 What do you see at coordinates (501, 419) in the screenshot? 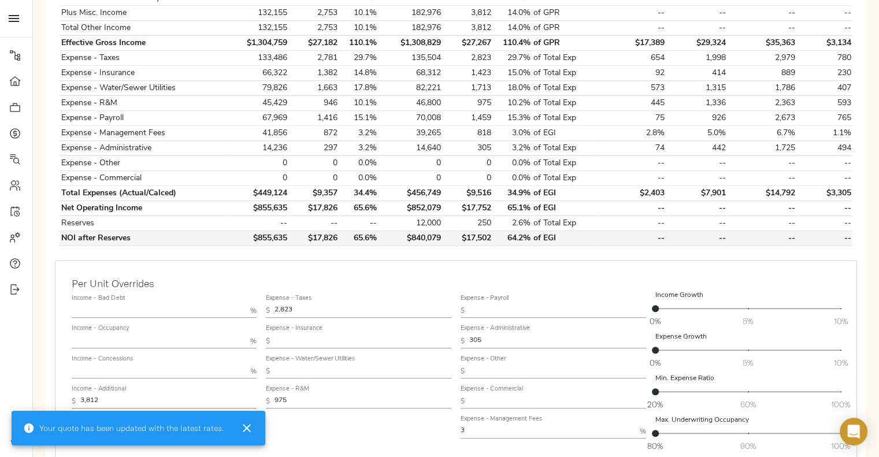
I see `label: Expense - Management Fees` at bounding box center [501, 419].